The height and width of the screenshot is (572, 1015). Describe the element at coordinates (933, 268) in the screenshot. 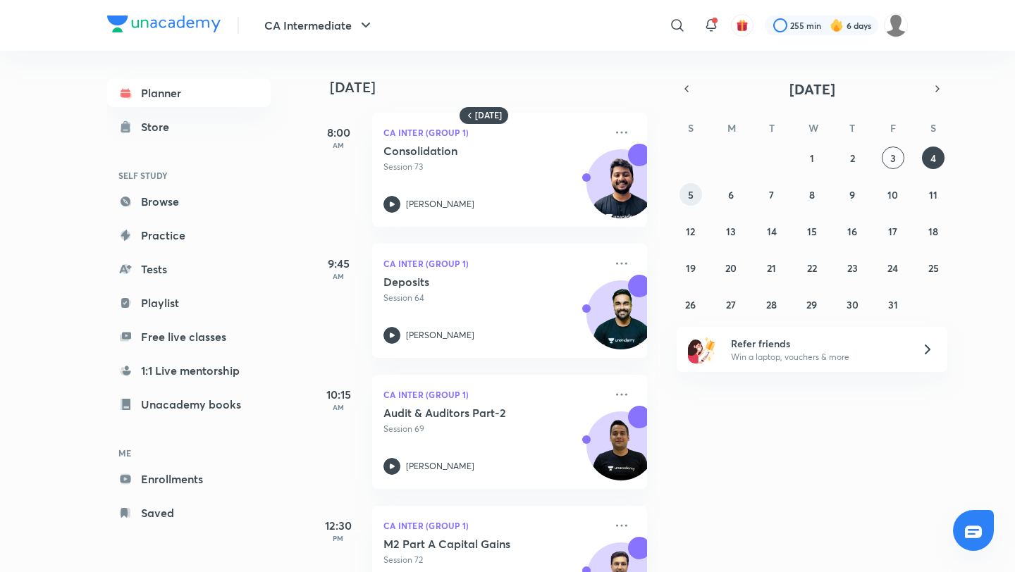

I see `button: October 25, 2025` at that location.